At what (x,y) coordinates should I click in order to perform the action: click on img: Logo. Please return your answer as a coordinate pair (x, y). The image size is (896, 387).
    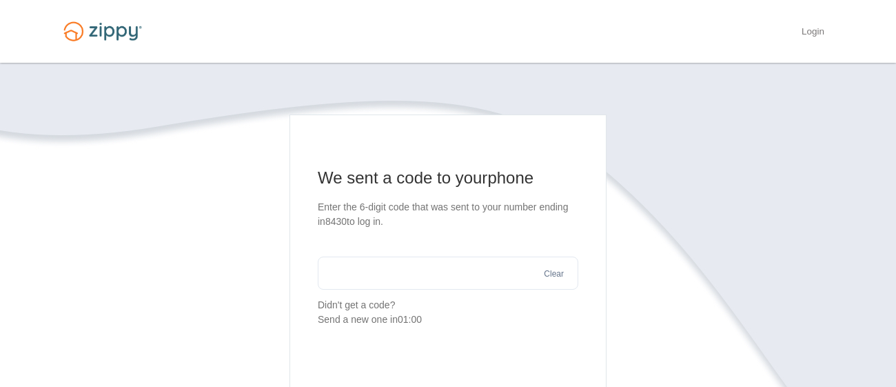
    Looking at the image, I should click on (103, 31).